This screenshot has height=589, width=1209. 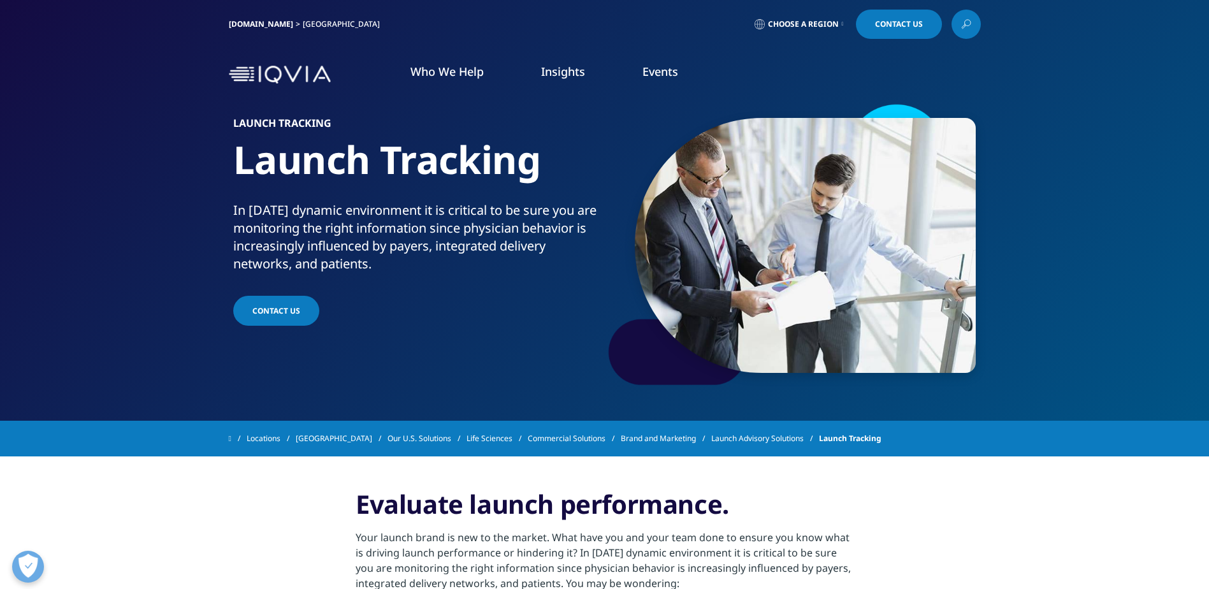 I want to click on h1: Launch Tracking, so click(x=416, y=168).